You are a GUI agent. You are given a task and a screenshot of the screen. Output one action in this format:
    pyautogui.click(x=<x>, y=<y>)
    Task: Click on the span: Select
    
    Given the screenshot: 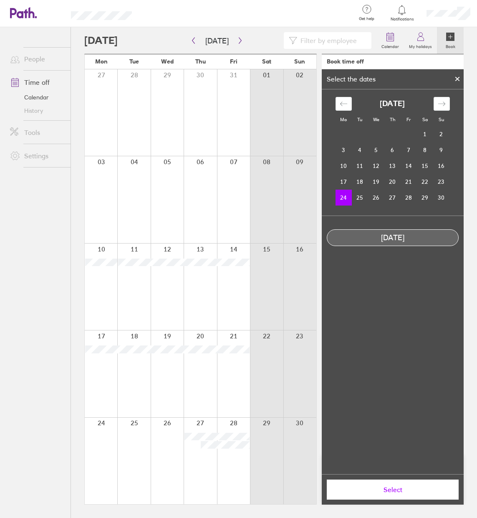 What is the action you would take?
    pyautogui.click(x=393, y=489)
    